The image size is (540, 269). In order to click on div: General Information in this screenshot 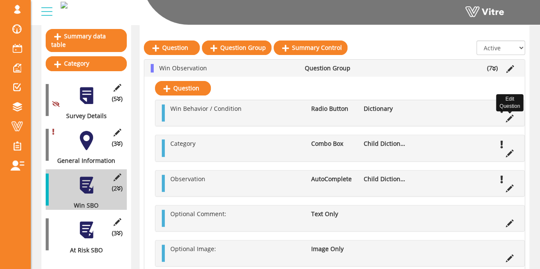, I will do `click(83, 161)`.